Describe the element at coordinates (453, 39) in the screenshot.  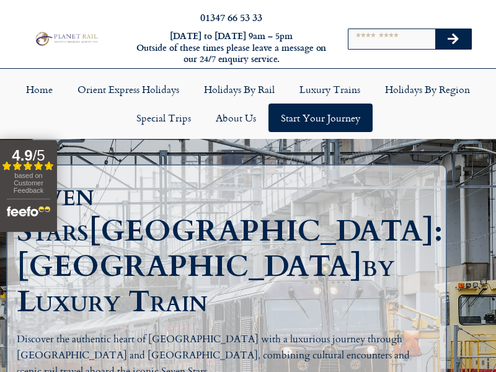
I see `button: Search` at that location.